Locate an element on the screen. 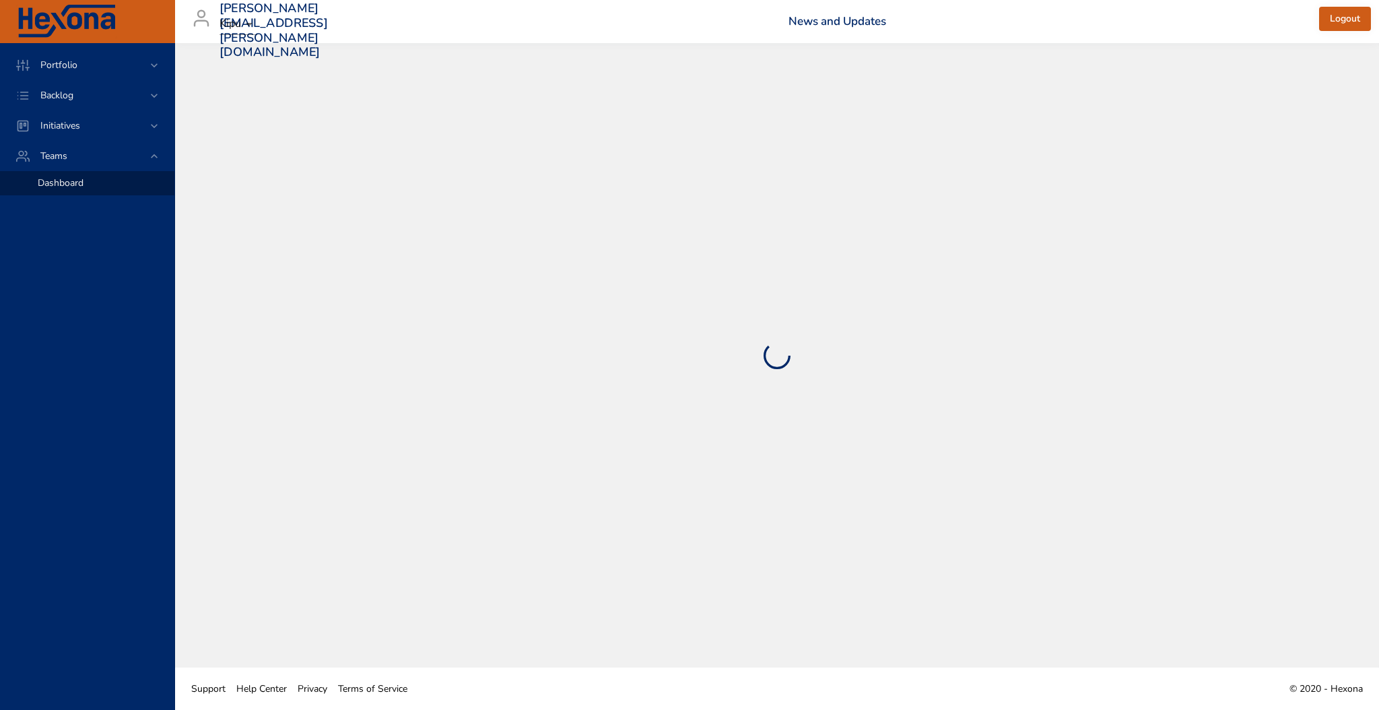 The image size is (1379, 710). span: Support is located at coordinates (208, 688).